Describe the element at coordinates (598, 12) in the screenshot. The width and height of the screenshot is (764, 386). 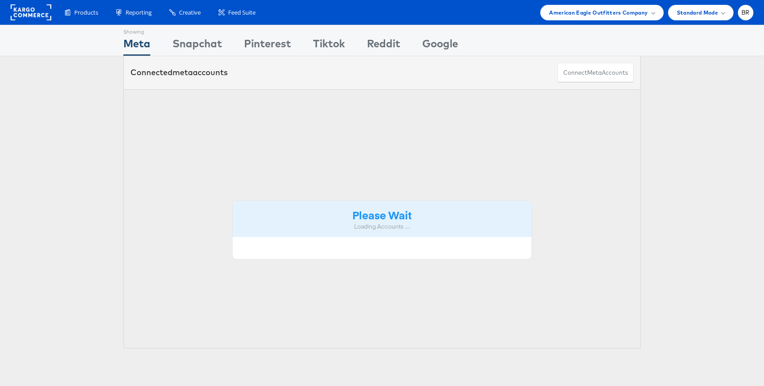
I see `span: American Eagle Outfitters Company` at that location.